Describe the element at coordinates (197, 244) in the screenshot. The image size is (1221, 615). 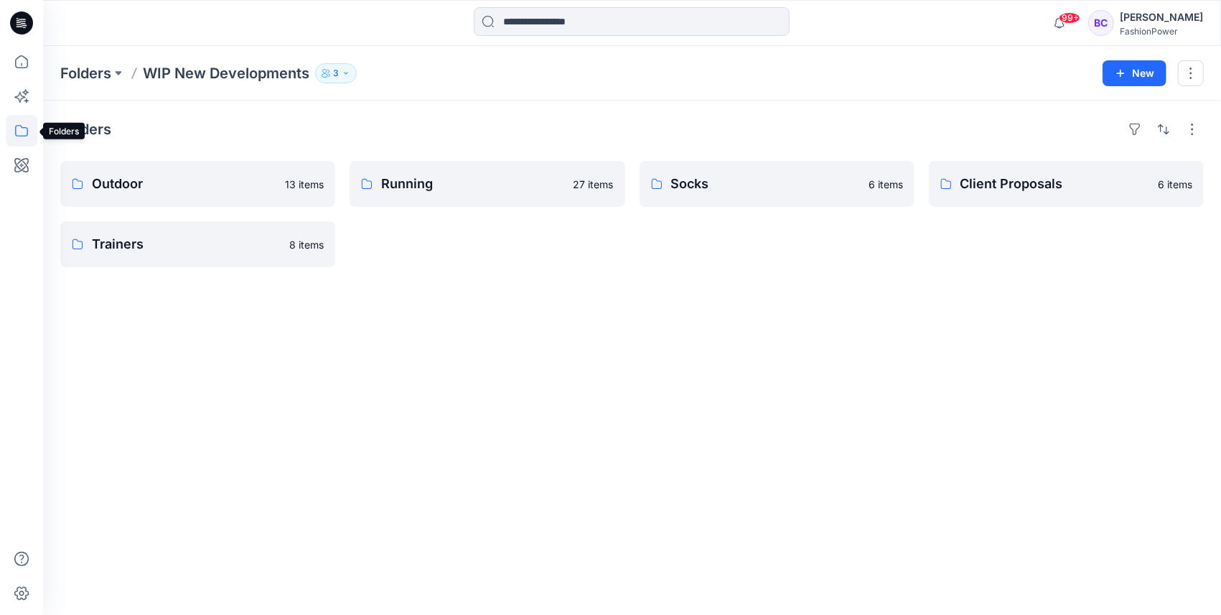
I see `a: Trainers8 items` at that location.